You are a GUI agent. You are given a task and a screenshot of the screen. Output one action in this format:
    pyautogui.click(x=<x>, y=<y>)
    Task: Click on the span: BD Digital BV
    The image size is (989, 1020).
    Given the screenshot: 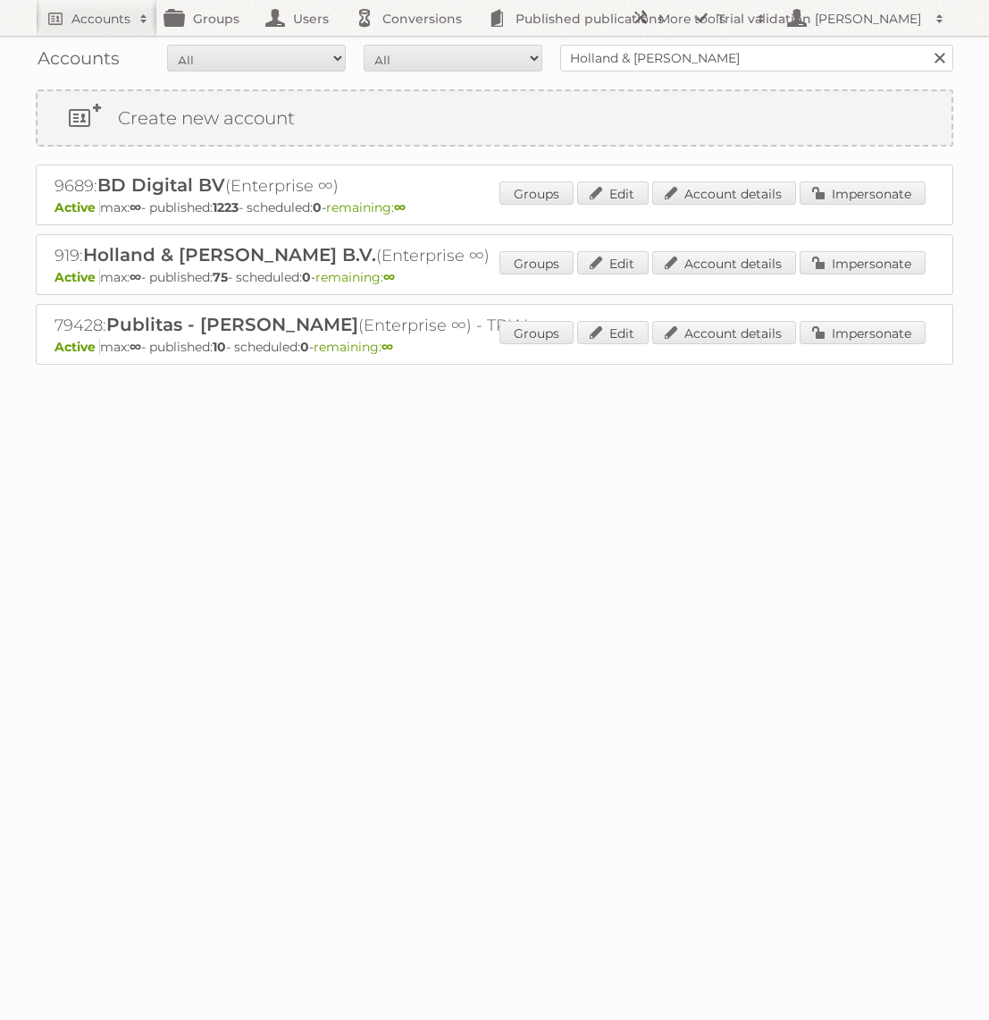 What is the action you would take?
    pyautogui.click(x=161, y=185)
    